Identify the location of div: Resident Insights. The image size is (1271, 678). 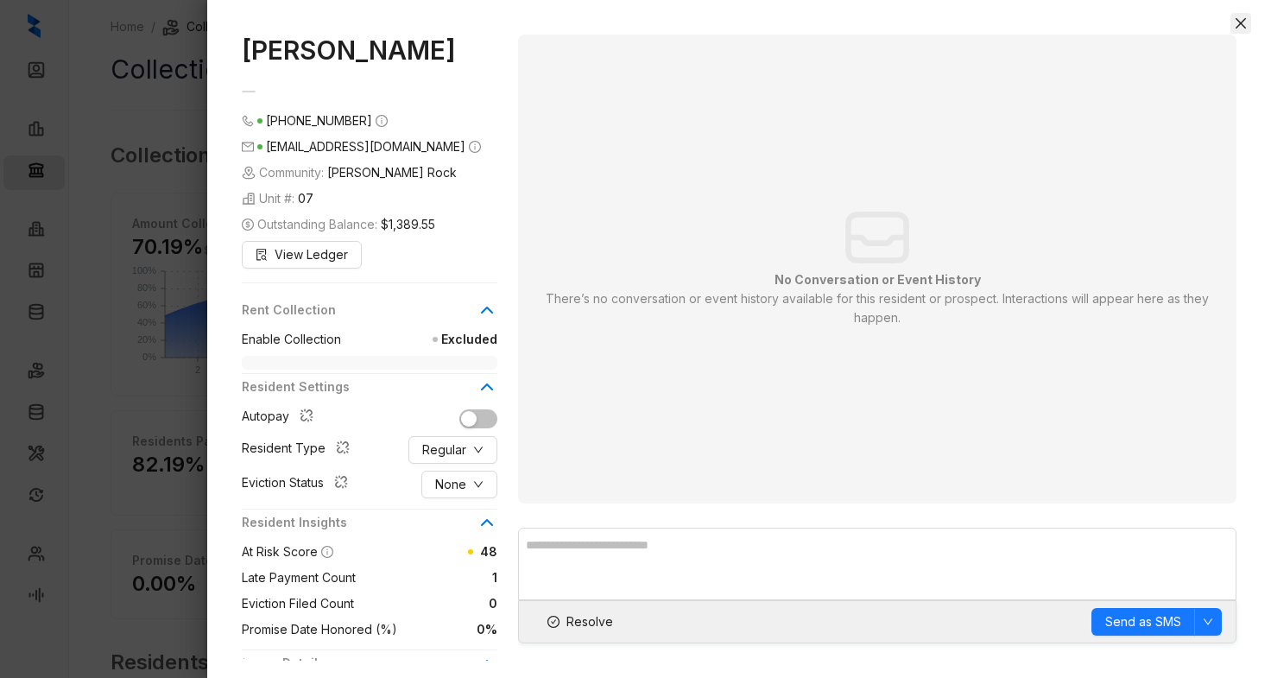
(370, 528).